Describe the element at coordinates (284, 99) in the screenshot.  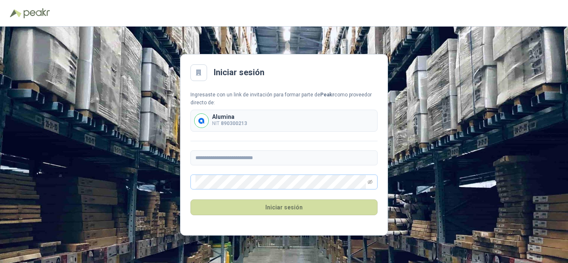
I see `div: Ingresaste con un link de invitación para formar parte de como proveedor directo de:` at that location.